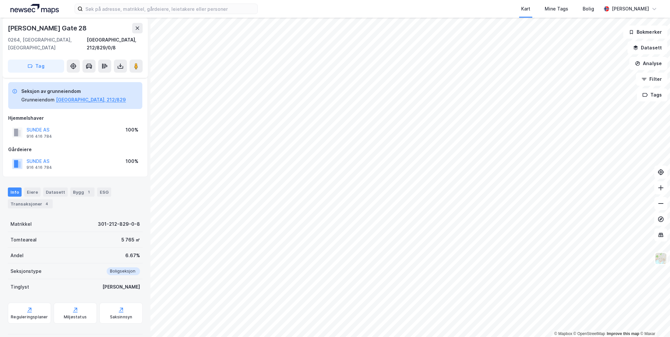 The width and height of the screenshot is (670, 337). Describe the element at coordinates (119, 224) in the screenshot. I see `div: 301-212-829-0-8` at that location.